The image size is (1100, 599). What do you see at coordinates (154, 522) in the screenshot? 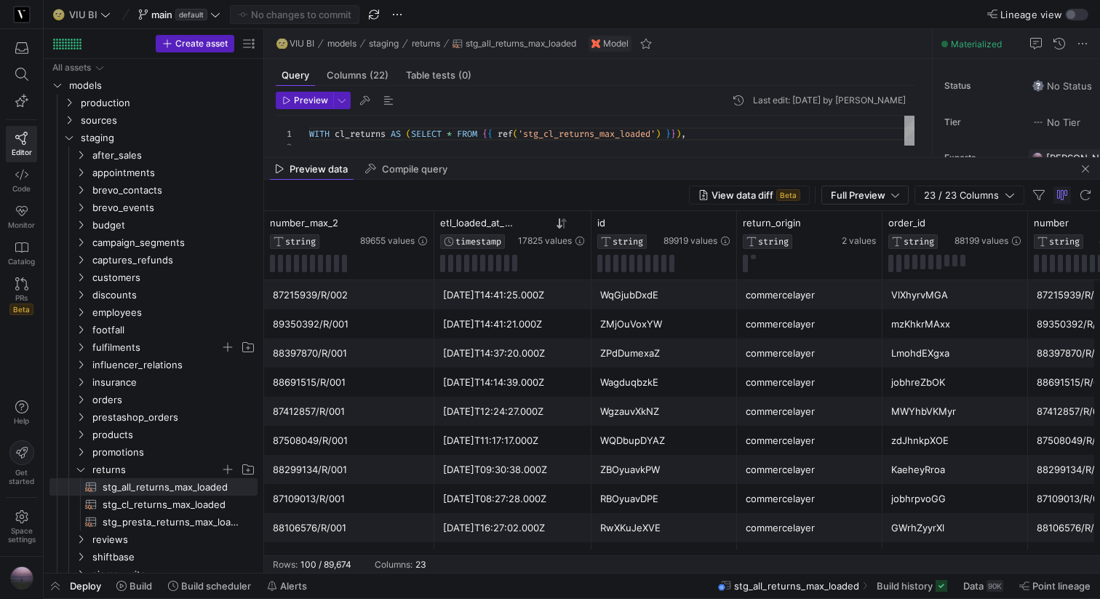
I see `a: stg_presta_returns_max_loaded​​​​​​​​​​` at bounding box center [154, 522].